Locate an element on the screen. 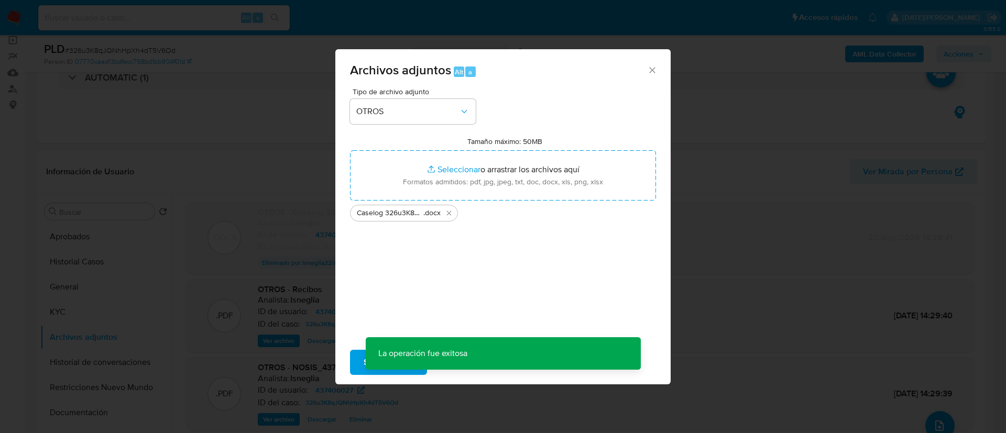 The image size is (1006, 433). span: Subir archivo is located at coordinates (388, 362).